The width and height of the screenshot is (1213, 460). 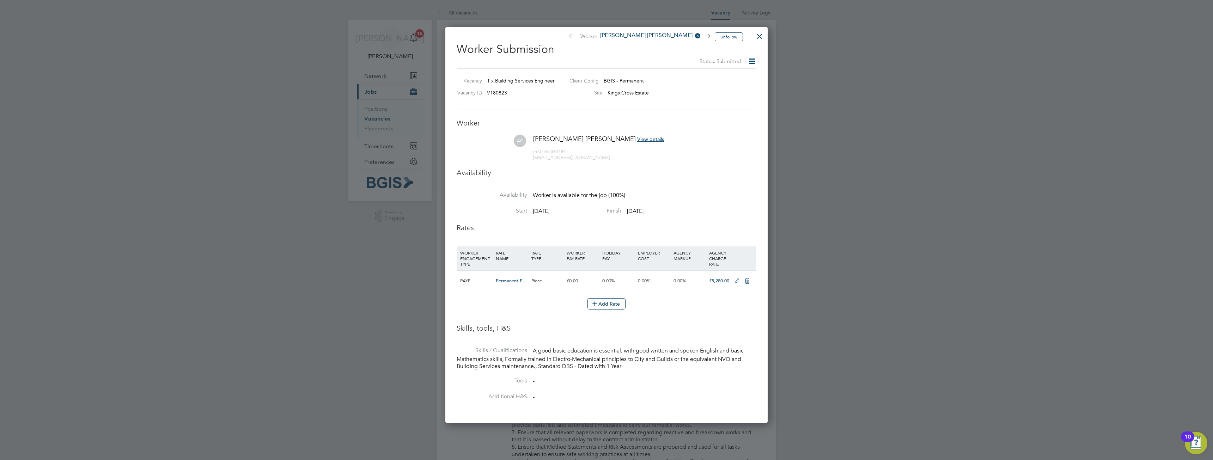 What do you see at coordinates (492, 397) in the screenshot?
I see `label: Additional H&S` at bounding box center [492, 397].